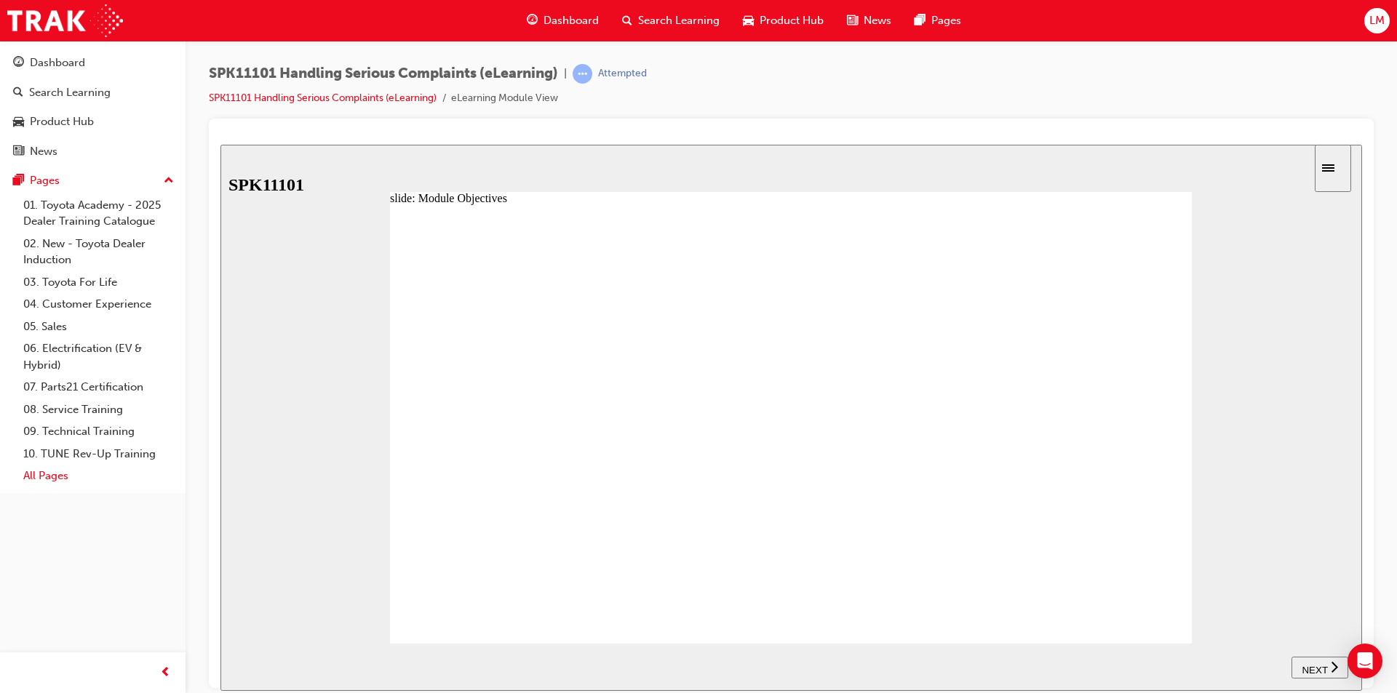 This screenshot has height=693, width=1397. Describe the element at coordinates (98, 282) in the screenshot. I see `a: 03. Toyota For Life` at that location.